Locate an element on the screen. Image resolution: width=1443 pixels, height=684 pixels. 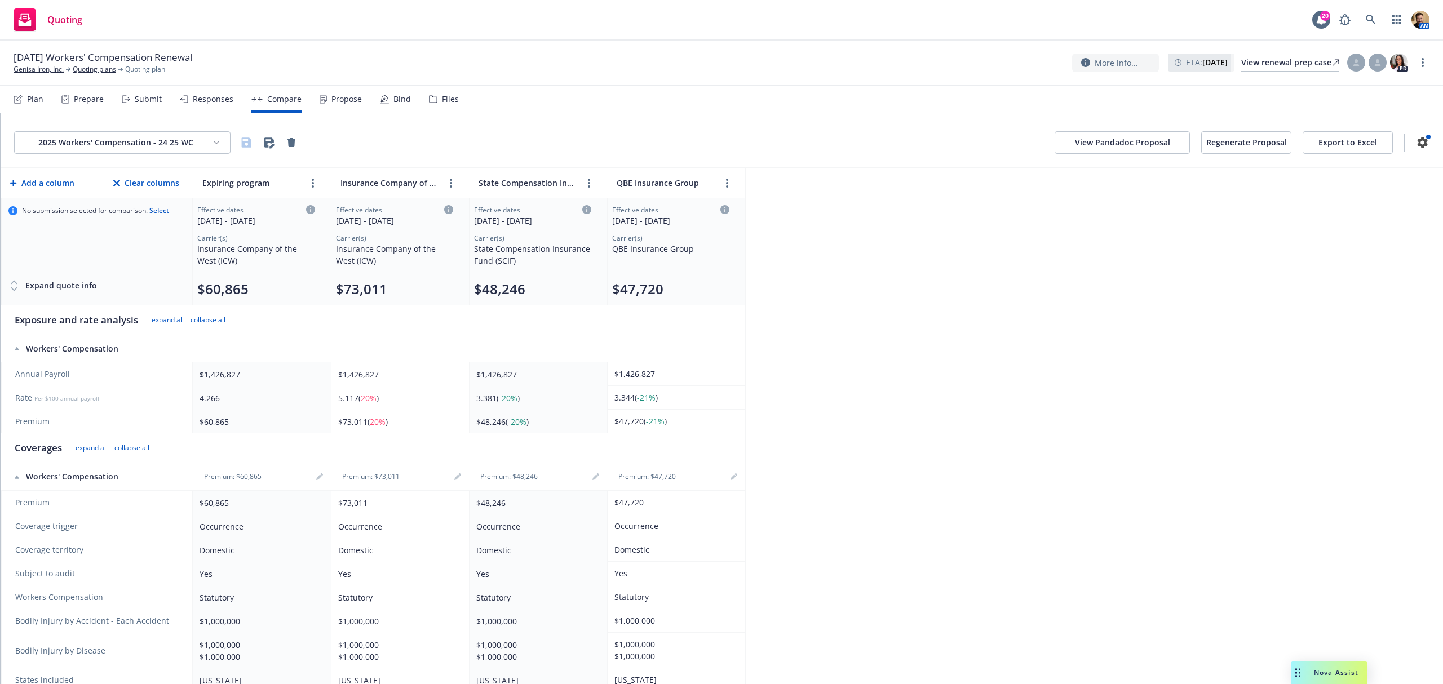
div: $47,720 is located at coordinates (674, 502).